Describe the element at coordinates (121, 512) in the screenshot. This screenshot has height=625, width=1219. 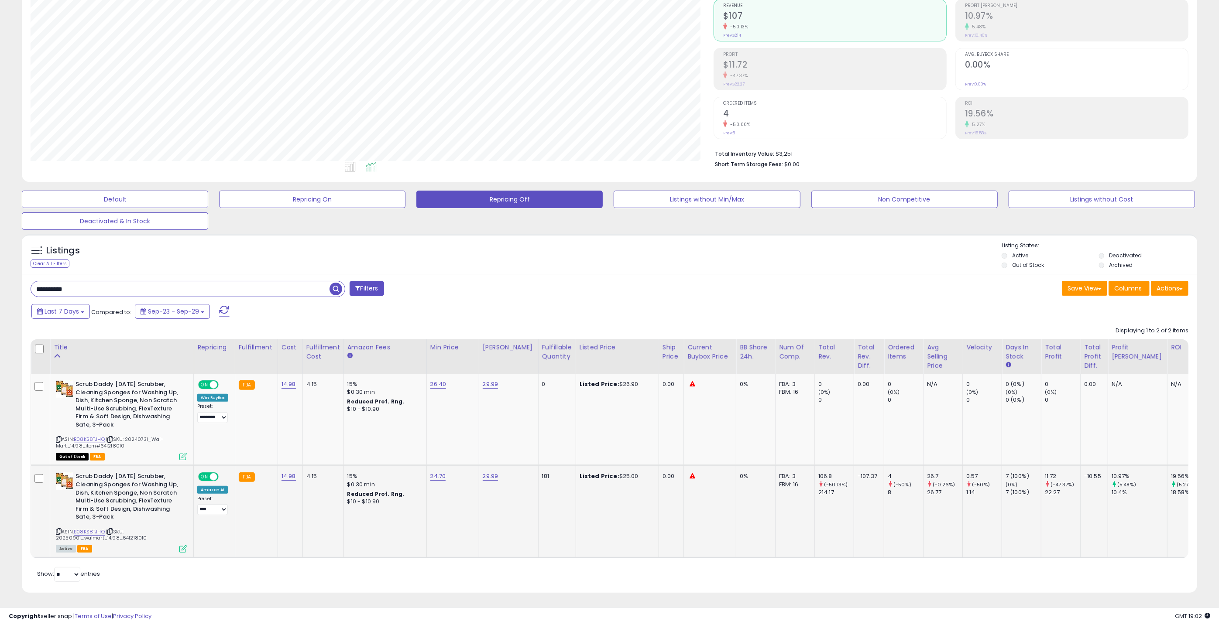
I see `div: ASIN:` at that location.